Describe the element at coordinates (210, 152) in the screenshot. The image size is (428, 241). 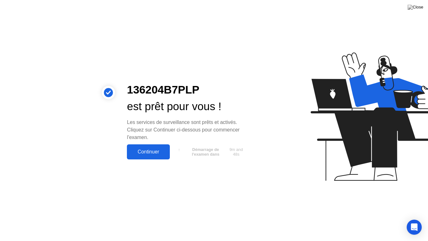
I see `button: Démarrage de l'examen dans9m and 48s` at that location.